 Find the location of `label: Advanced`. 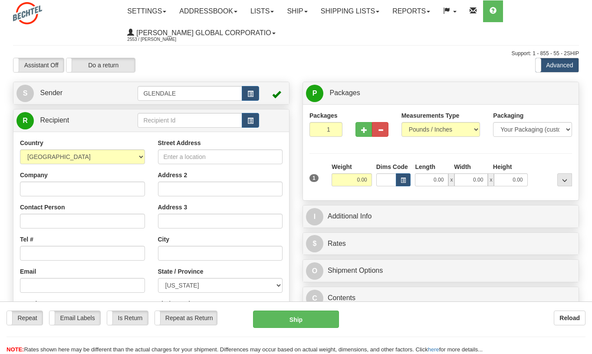

label: Advanced is located at coordinates (557, 65).